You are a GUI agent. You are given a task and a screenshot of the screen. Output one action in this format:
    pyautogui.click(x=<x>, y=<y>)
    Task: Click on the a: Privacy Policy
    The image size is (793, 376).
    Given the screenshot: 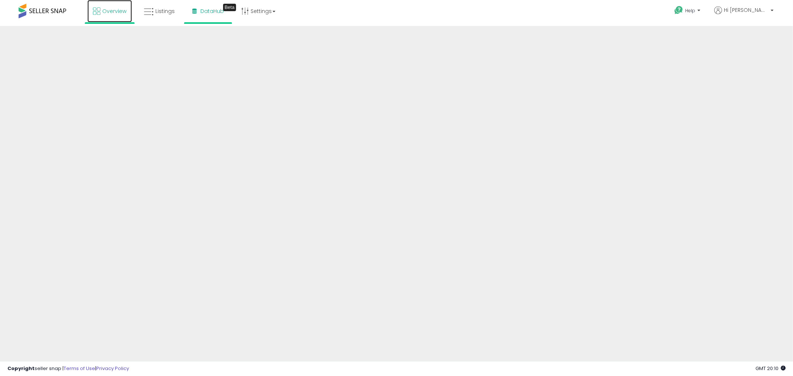 What is the action you would take?
    pyautogui.click(x=113, y=368)
    